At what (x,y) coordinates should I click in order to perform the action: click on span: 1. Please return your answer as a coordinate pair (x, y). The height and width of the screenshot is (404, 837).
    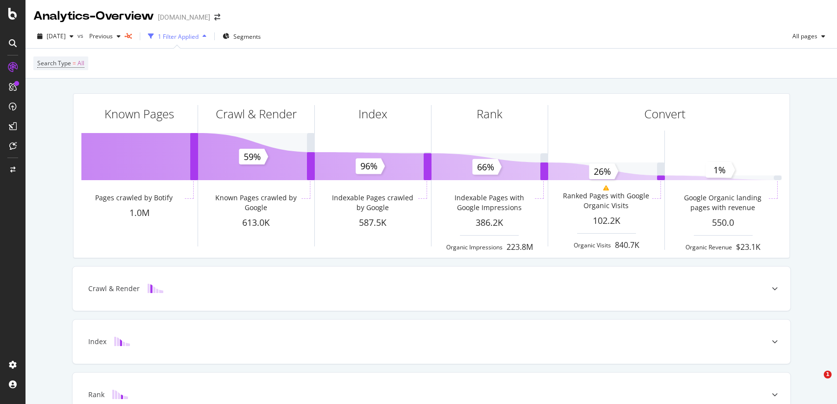
    Looking at the image, I should click on (828, 374).